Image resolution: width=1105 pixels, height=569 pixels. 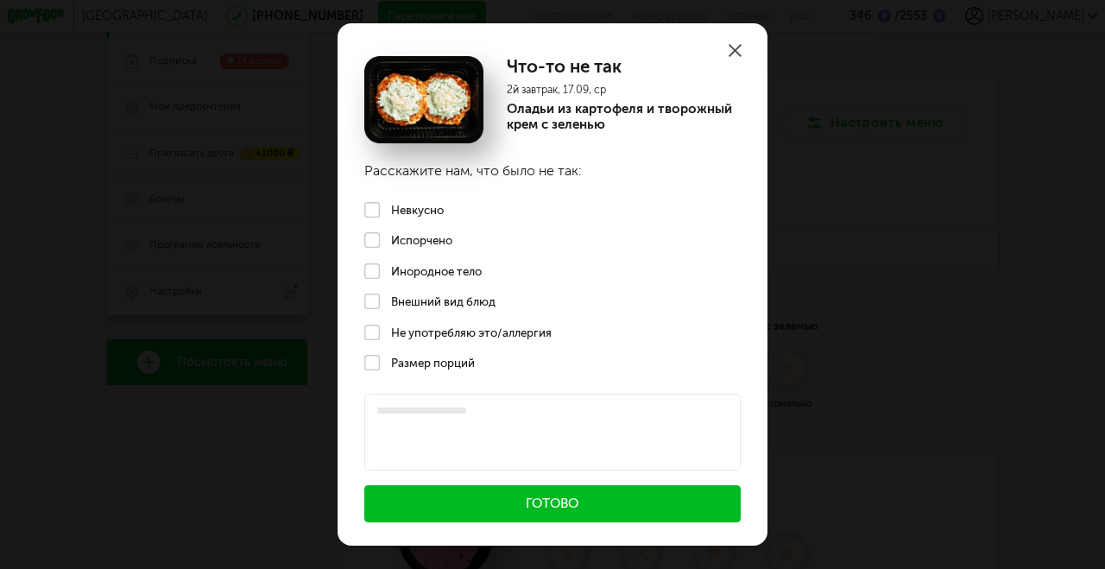 What do you see at coordinates (623, 116) in the screenshot?
I see `p: Оладьи из картофеля и творожный крем с зеленью` at bounding box center [623, 116].